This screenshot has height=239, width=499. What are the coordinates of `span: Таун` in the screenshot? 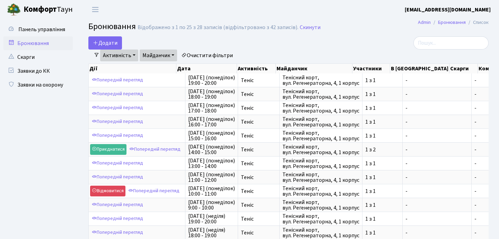 It's located at (48, 10).